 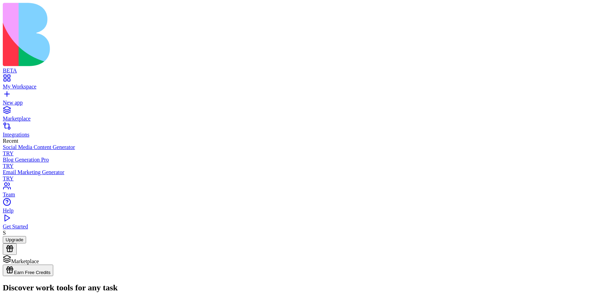 What do you see at coordinates (297, 175) in the screenshot?
I see `a: Email Marketing GeneratorTRY` at bounding box center [297, 175].